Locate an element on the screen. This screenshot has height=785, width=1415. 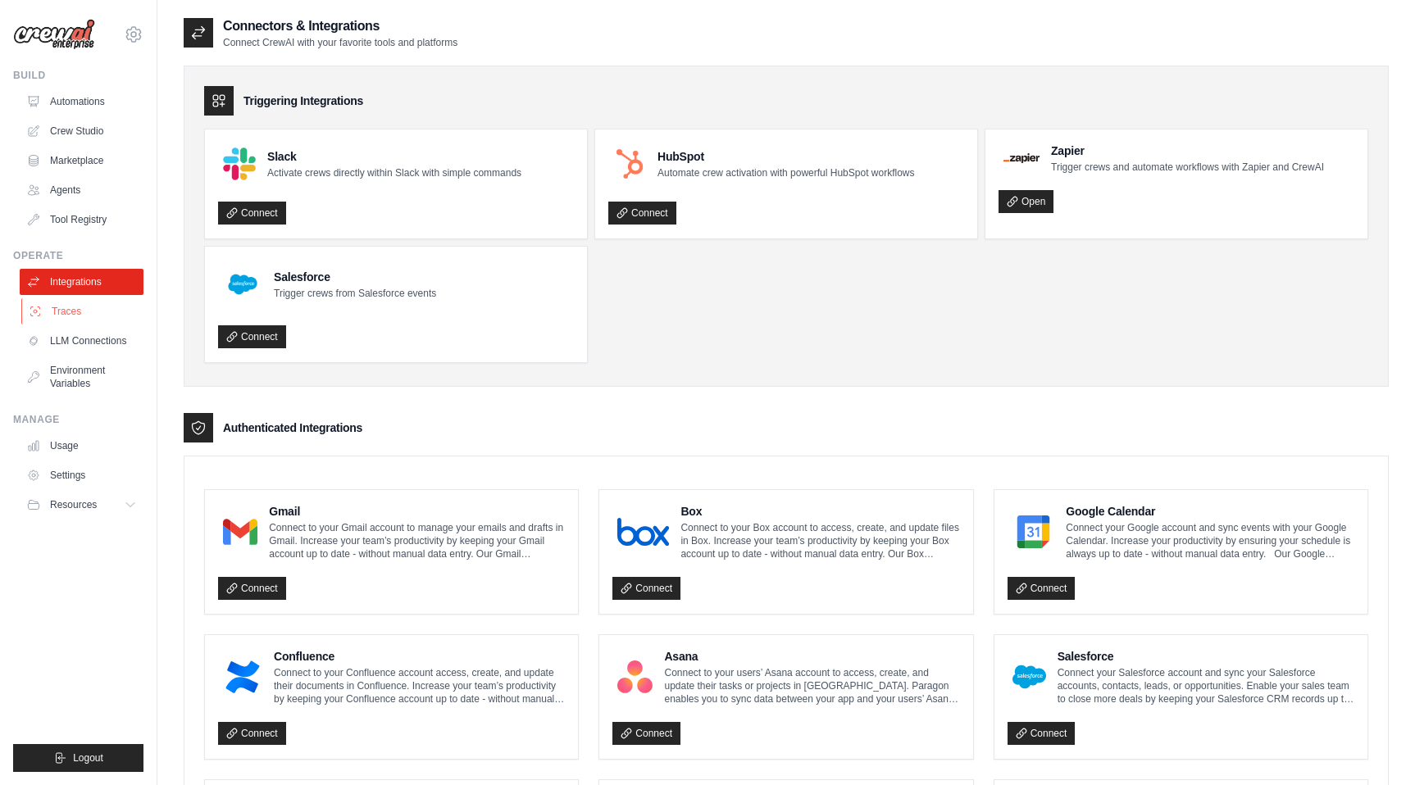
a: Tool Registry is located at coordinates (81, 220).